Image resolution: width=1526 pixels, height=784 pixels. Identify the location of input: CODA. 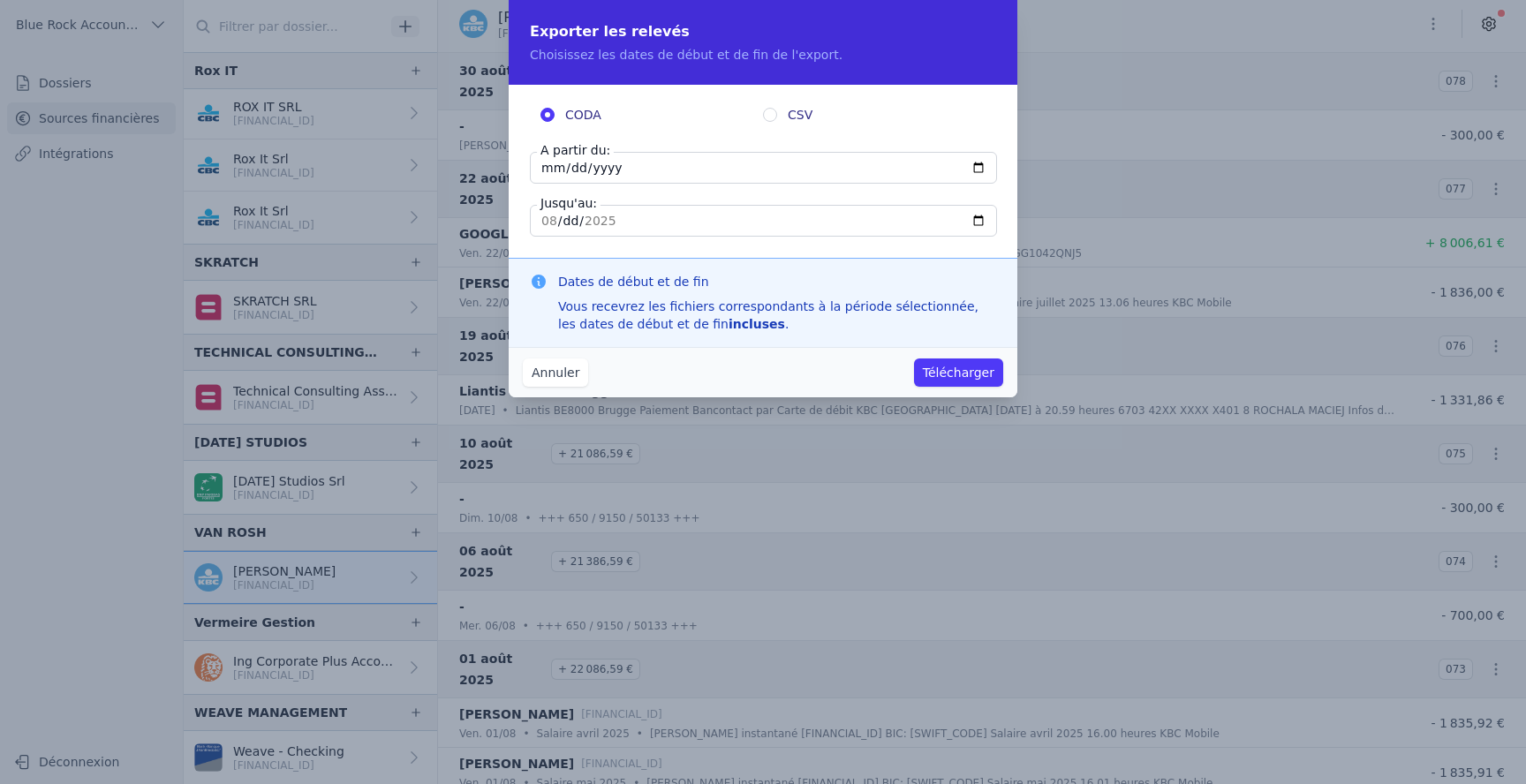
(548, 115).